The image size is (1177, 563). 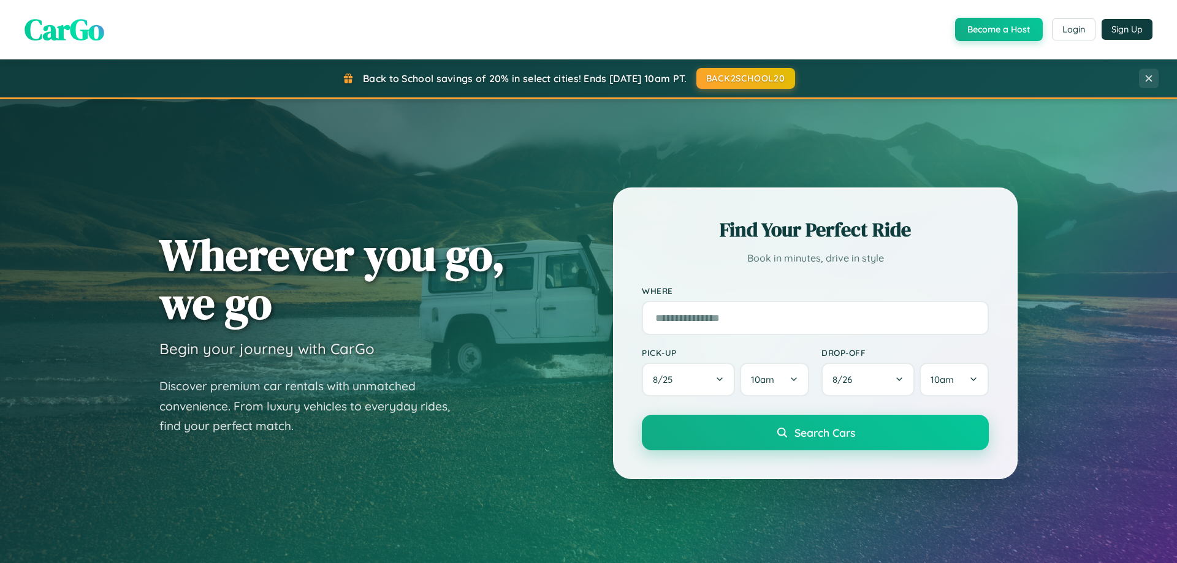 I want to click on button: Search Cars, so click(x=815, y=433).